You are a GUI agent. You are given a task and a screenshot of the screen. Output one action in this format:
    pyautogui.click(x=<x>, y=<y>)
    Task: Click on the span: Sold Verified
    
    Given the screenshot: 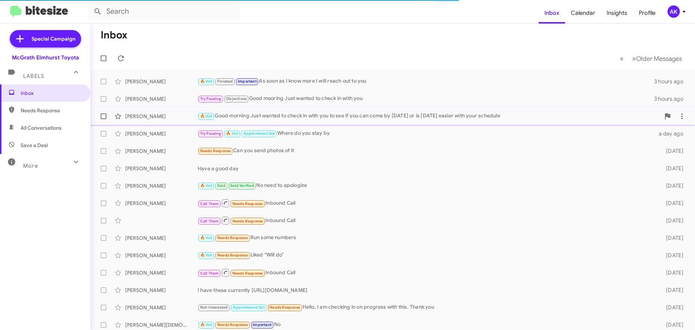 What is the action you would take?
    pyautogui.click(x=242, y=185)
    